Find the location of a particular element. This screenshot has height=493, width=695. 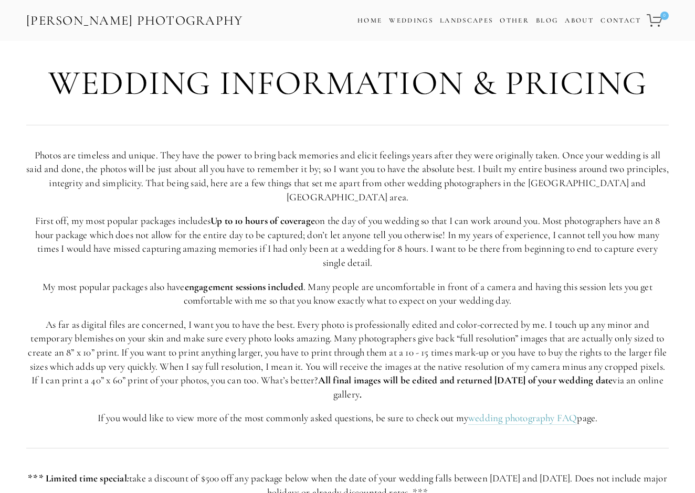

p: My most popular packages also have . Many people are uncomfortable in front of a camera and havin... is located at coordinates (347, 294).